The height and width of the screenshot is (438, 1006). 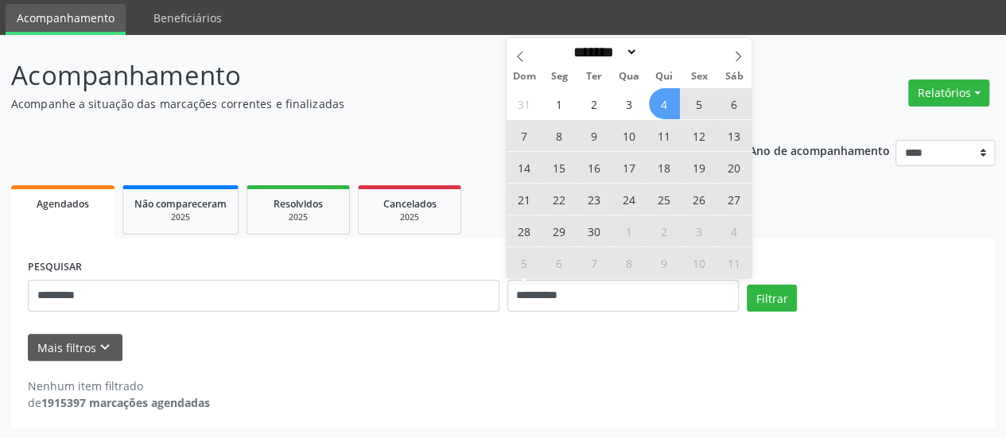 What do you see at coordinates (629, 231) in the screenshot?
I see `span: Outubro 1, 2025` at bounding box center [629, 231].